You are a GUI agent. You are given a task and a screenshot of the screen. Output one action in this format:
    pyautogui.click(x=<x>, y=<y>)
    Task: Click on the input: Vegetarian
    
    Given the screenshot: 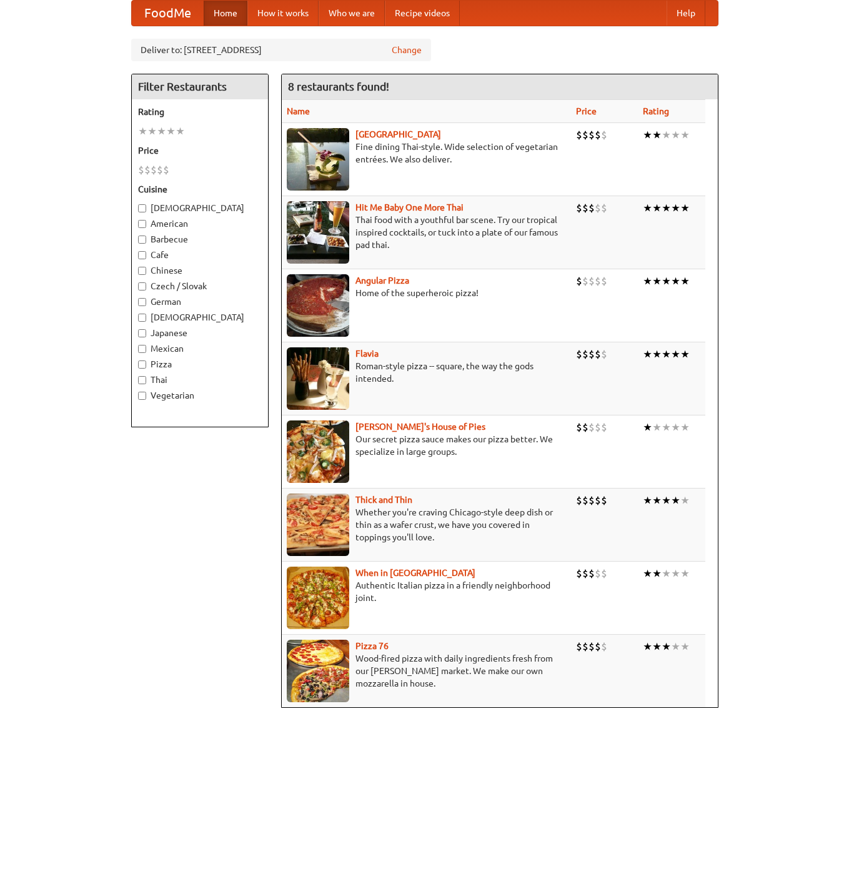 What is the action you would take?
    pyautogui.click(x=142, y=395)
    